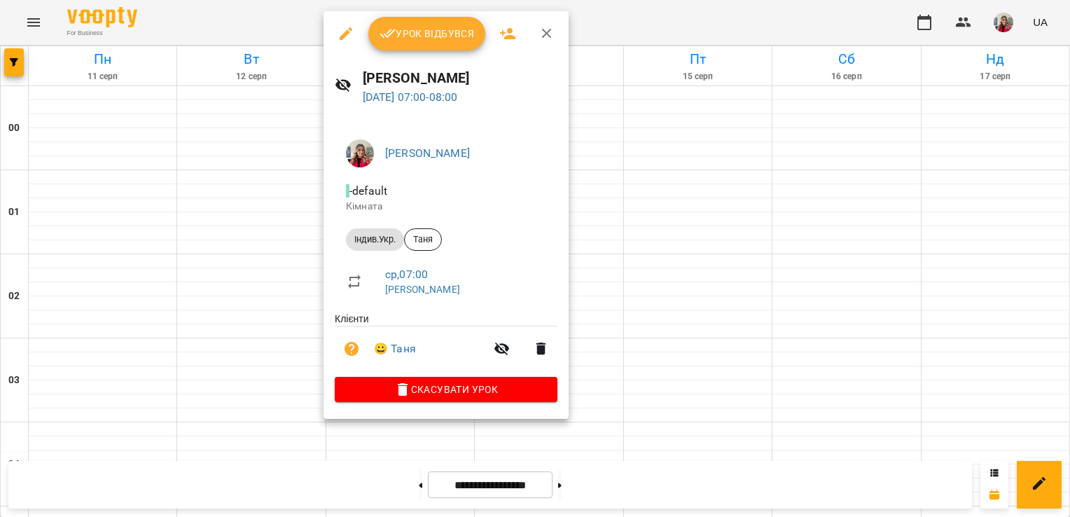 The width and height of the screenshot is (1070, 517). I want to click on button: Візит ще не сплачено. Додати оплату?, so click(352, 349).